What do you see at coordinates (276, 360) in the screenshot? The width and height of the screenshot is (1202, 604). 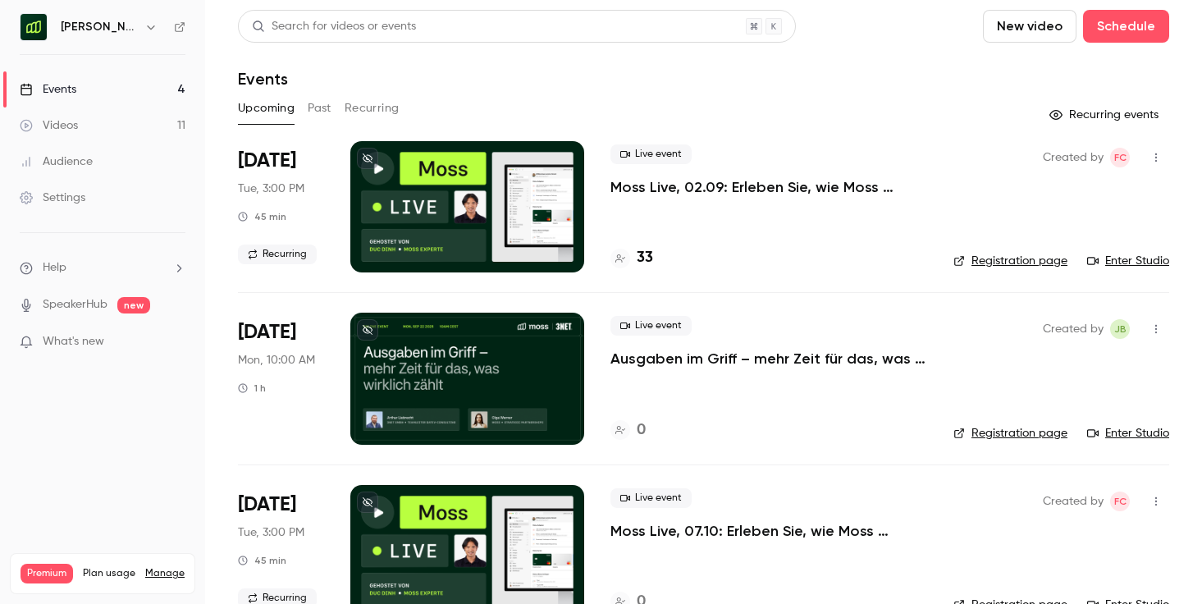 I see `span: Mon, 10:00 AM` at bounding box center [276, 360].